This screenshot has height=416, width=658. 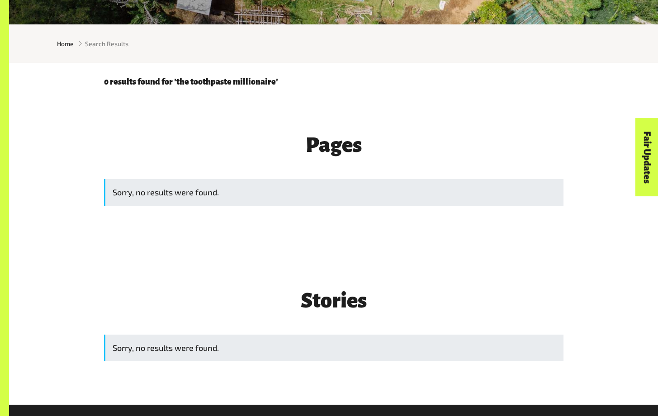 I want to click on span: Search Results, so click(x=107, y=43).